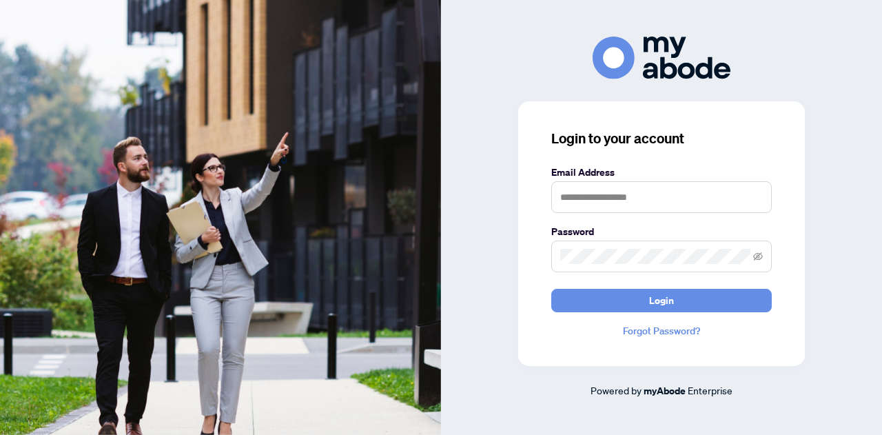  What do you see at coordinates (661, 172) in the screenshot?
I see `label: Email Address` at bounding box center [661, 172].